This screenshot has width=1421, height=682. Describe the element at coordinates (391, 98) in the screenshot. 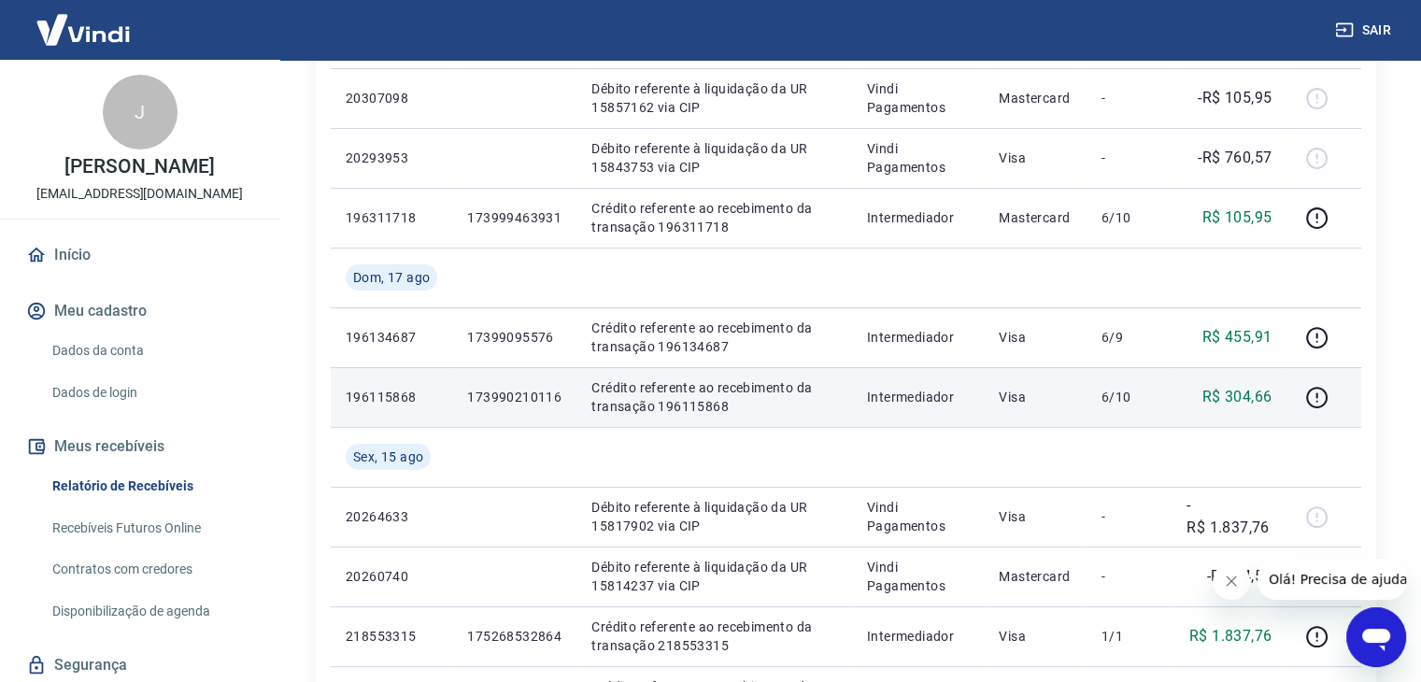

I see `p: 20307098` at that location.